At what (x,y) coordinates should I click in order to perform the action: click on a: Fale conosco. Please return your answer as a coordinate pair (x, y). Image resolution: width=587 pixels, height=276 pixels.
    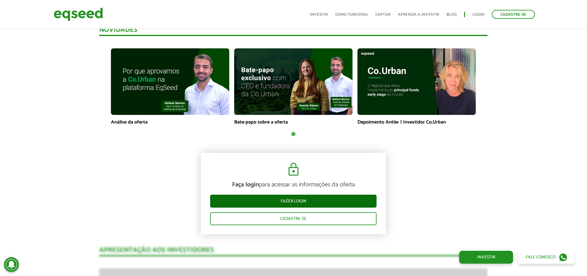
    Looking at the image, I should click on (546, 257).